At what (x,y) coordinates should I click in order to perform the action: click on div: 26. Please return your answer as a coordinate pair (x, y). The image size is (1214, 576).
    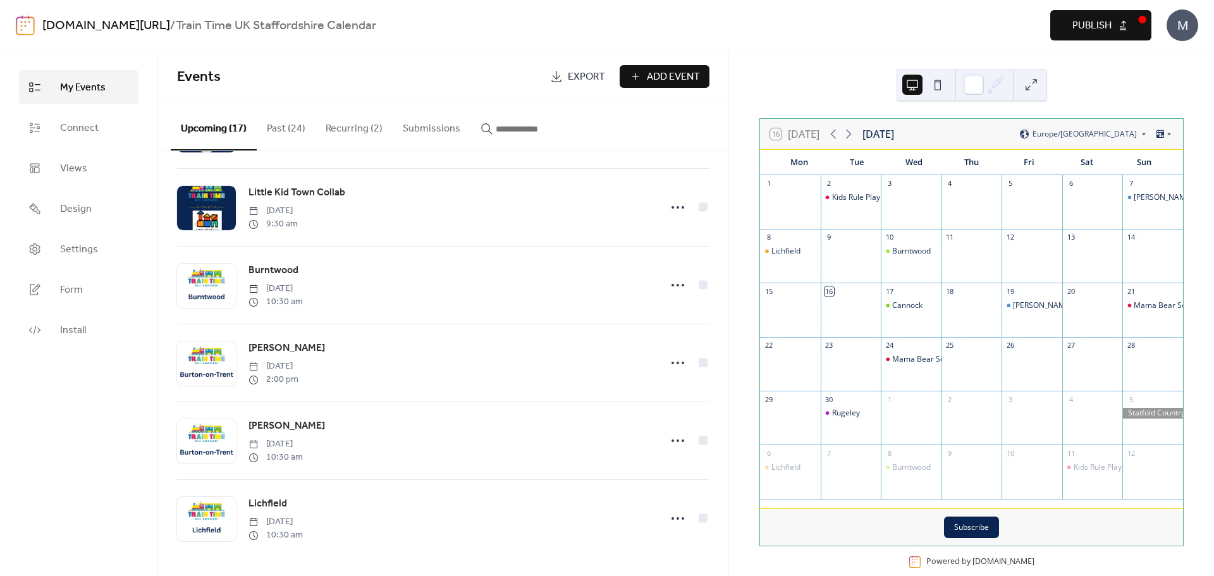
    Looking at the image, I should click on (1010, 345).